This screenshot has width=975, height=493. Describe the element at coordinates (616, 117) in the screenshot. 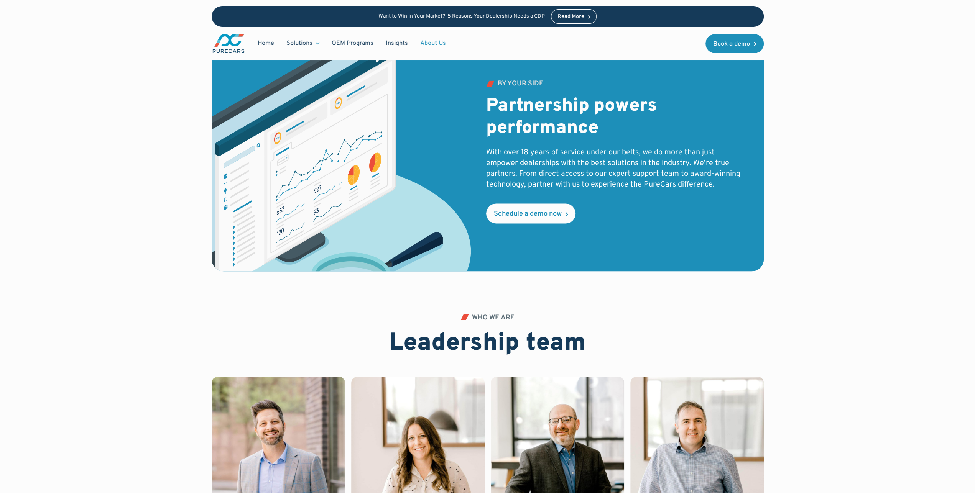

I see `h2: Partnership powers performance` at that location.